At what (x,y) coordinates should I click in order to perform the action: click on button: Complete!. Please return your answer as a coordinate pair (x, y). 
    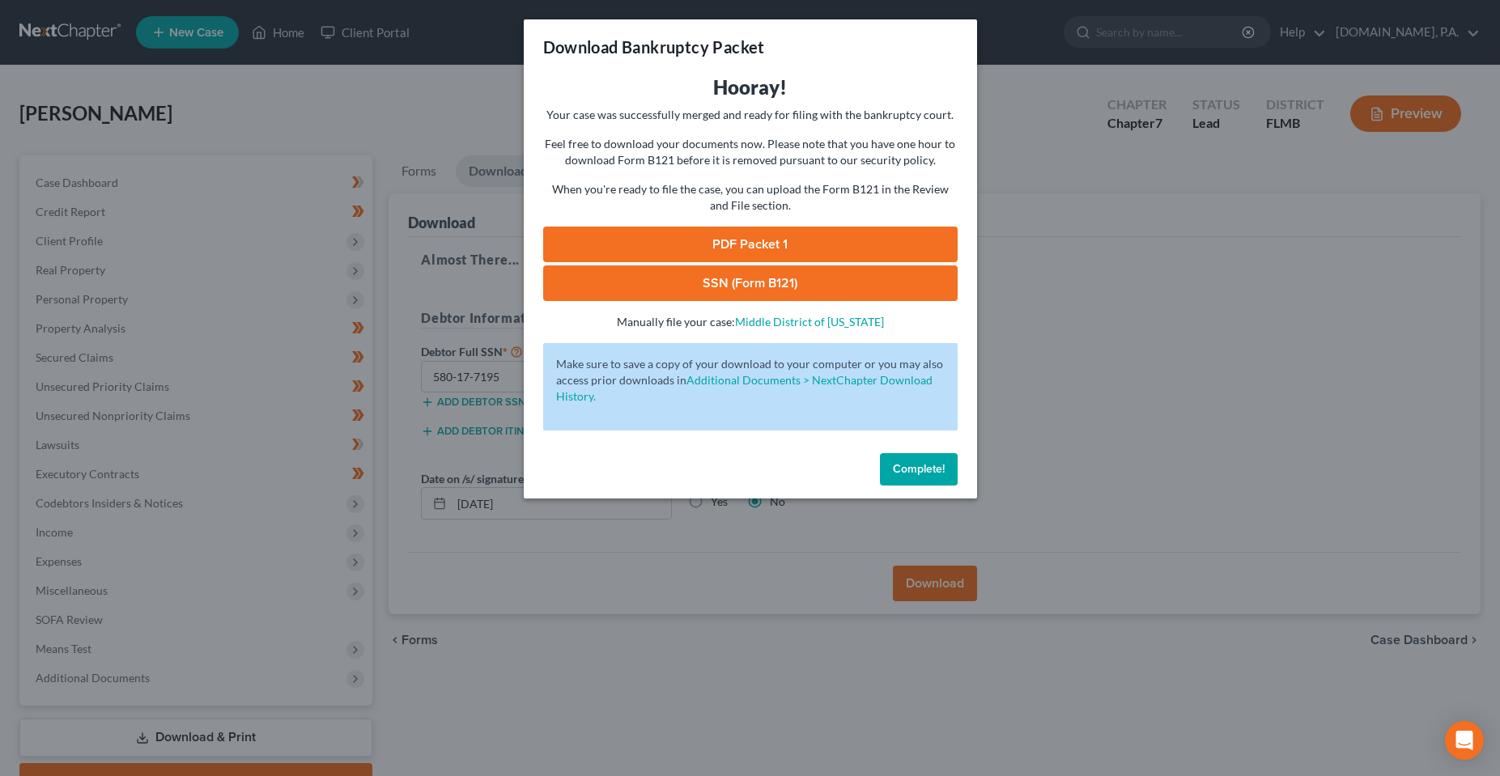
    Looking at the image, I should click on (919, 469).